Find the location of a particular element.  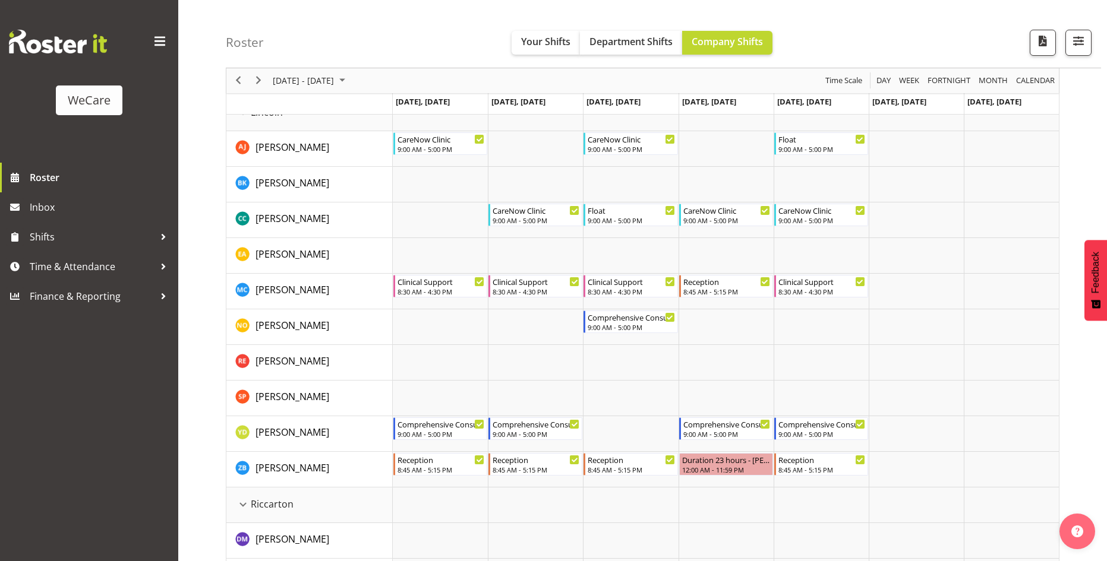

td: Amy Johannsen resource is located at coordinates (310, 149).